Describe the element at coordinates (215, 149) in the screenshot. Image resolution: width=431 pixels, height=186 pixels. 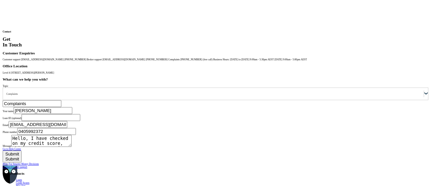
I see `div: Go to Help Centre` at that location.